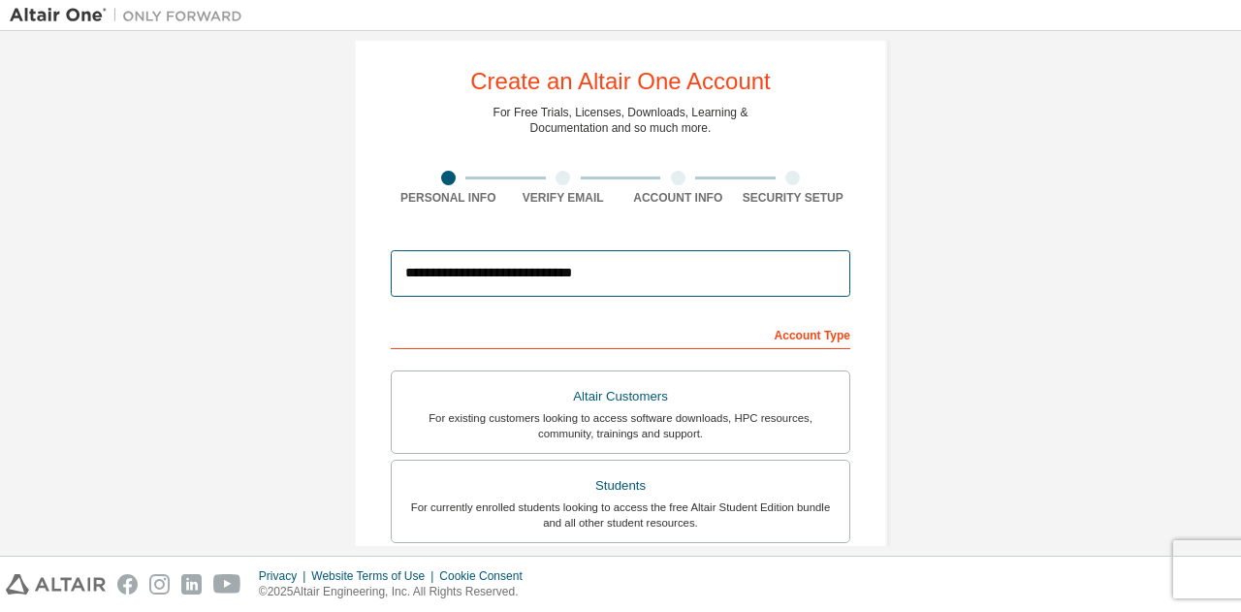 This screenshot has height=612, width=1241. Describe the element at coordinates (285, 576) in the screenshot. I see `div: Privacy` at that location.